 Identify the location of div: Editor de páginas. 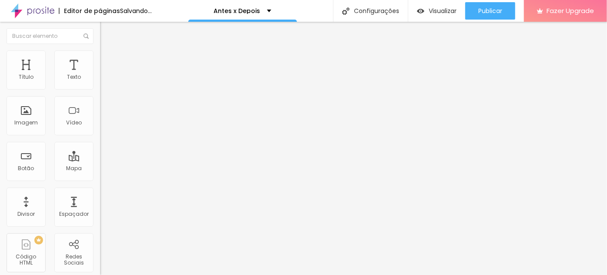
(89, 11).